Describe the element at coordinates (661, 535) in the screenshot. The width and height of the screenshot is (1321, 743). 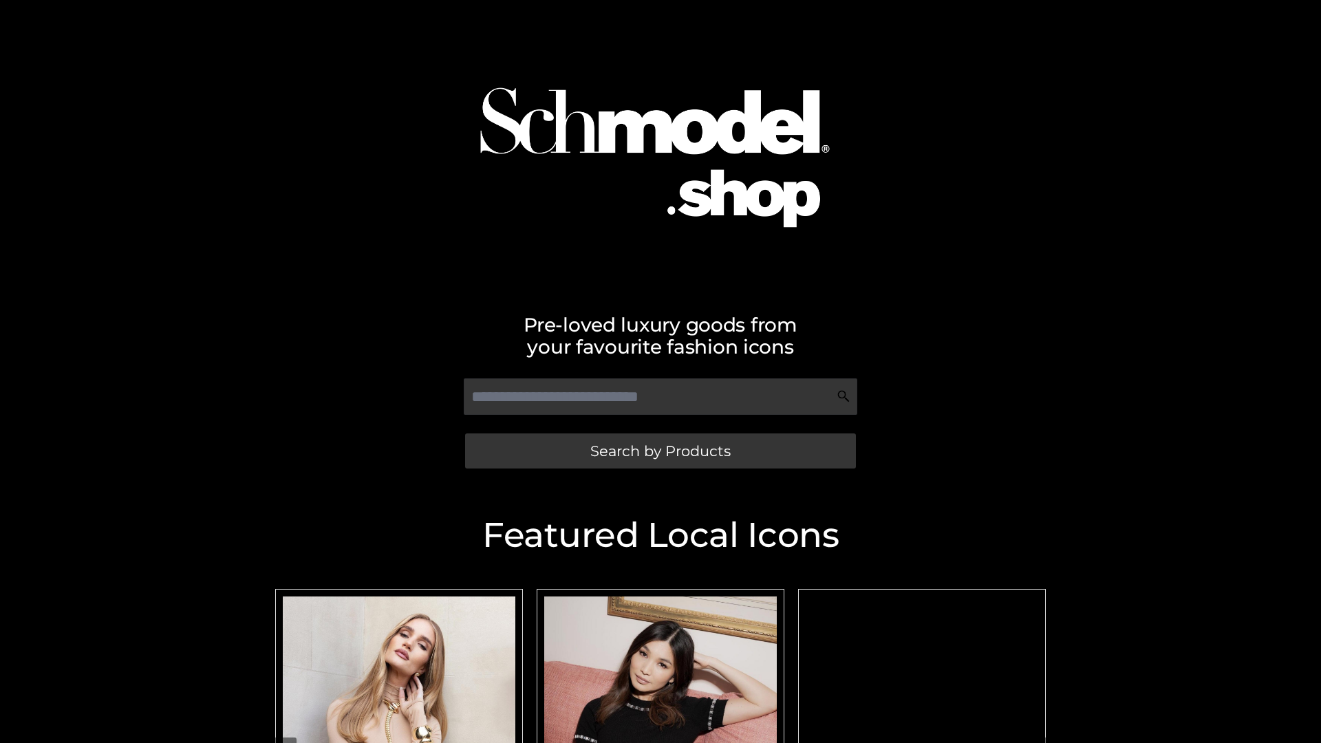
I see `h2: Featured Local Icons​` at that location.